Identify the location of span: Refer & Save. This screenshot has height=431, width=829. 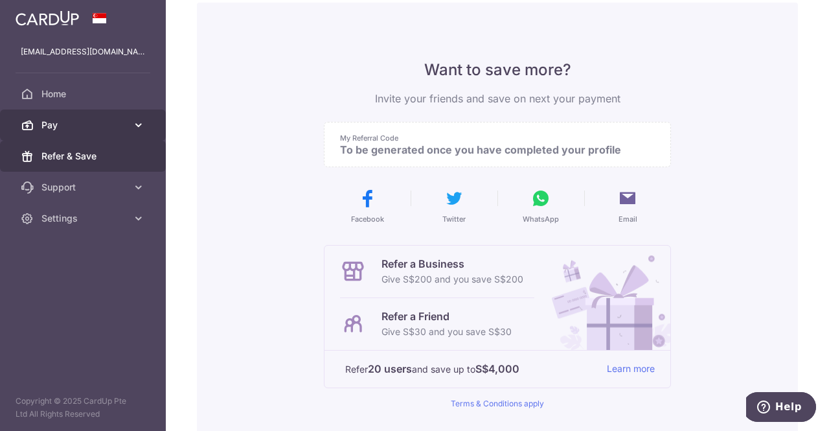
(84, 156).